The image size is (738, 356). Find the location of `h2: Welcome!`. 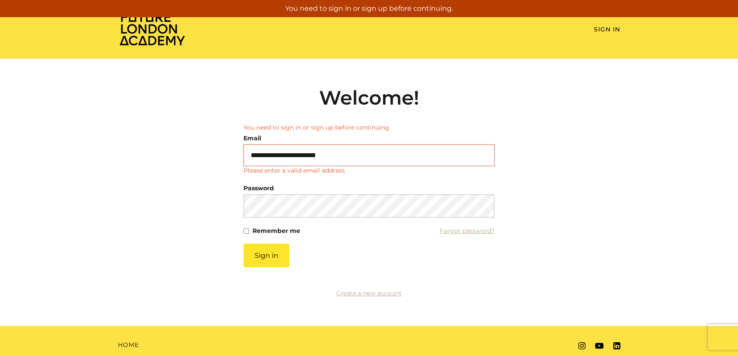

h2: Welcome! is located at coordinates (369, 98).